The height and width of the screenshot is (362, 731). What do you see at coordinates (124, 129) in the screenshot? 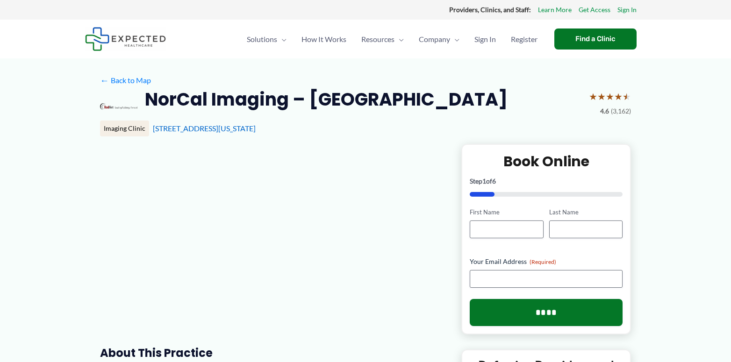
I see `div: Imaging Clinic` at bounding box center [124, 129].